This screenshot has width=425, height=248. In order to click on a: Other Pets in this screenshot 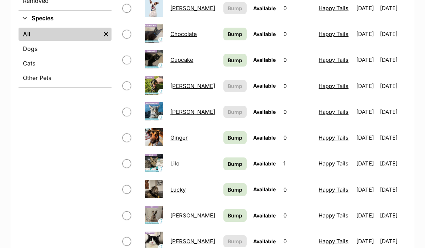, I will do `click(65, 78)`.